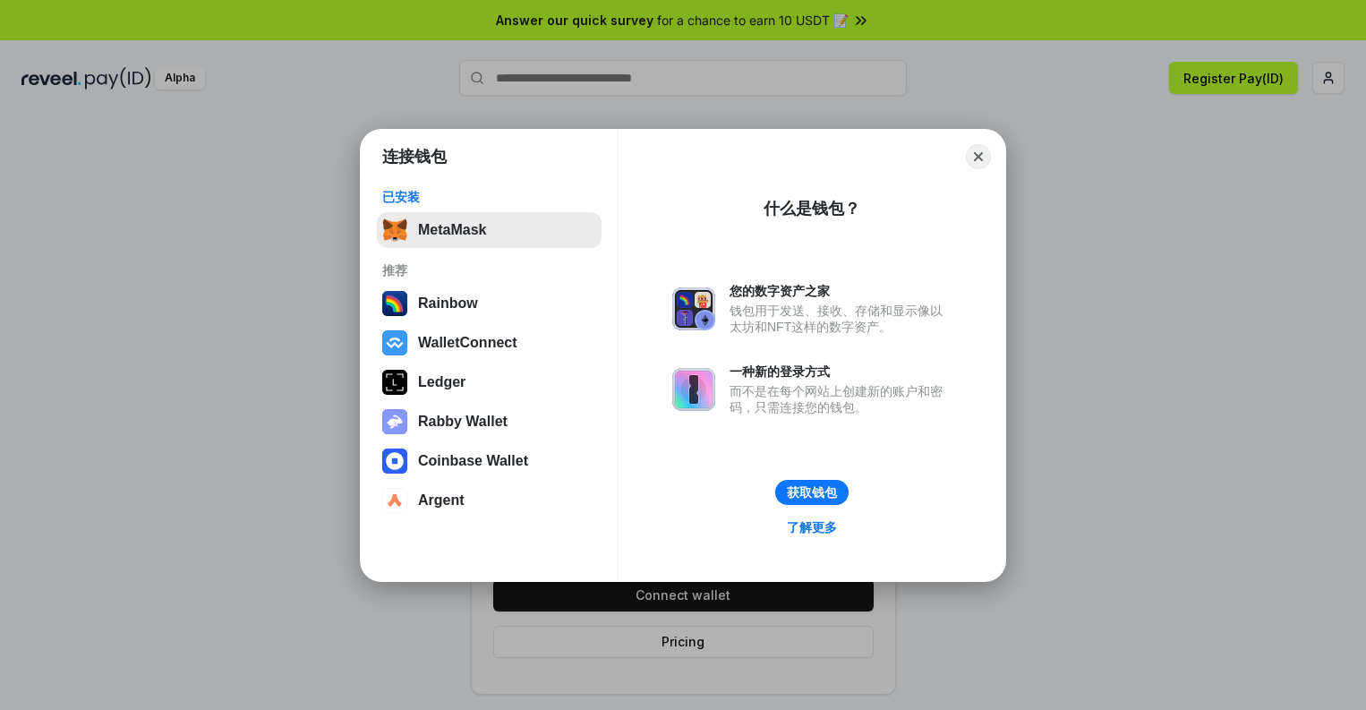  I want to click on button: WalletConnect, so click(489, 343).